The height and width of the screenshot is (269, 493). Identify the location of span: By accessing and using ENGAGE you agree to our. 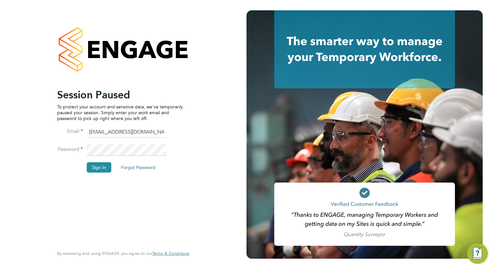
(123, 253).